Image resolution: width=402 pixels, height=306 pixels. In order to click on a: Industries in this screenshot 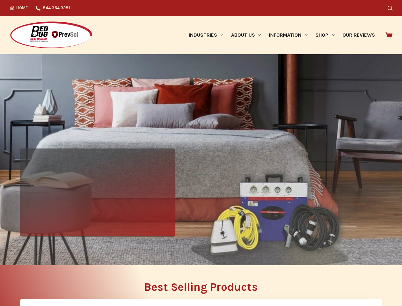, I will do `click(206, 35)`.